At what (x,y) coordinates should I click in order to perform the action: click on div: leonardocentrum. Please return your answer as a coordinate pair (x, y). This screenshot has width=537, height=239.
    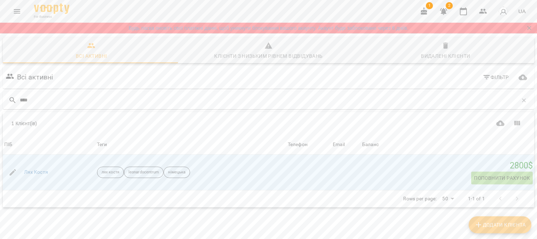
    Looking at the image, I should click on (144, 172).